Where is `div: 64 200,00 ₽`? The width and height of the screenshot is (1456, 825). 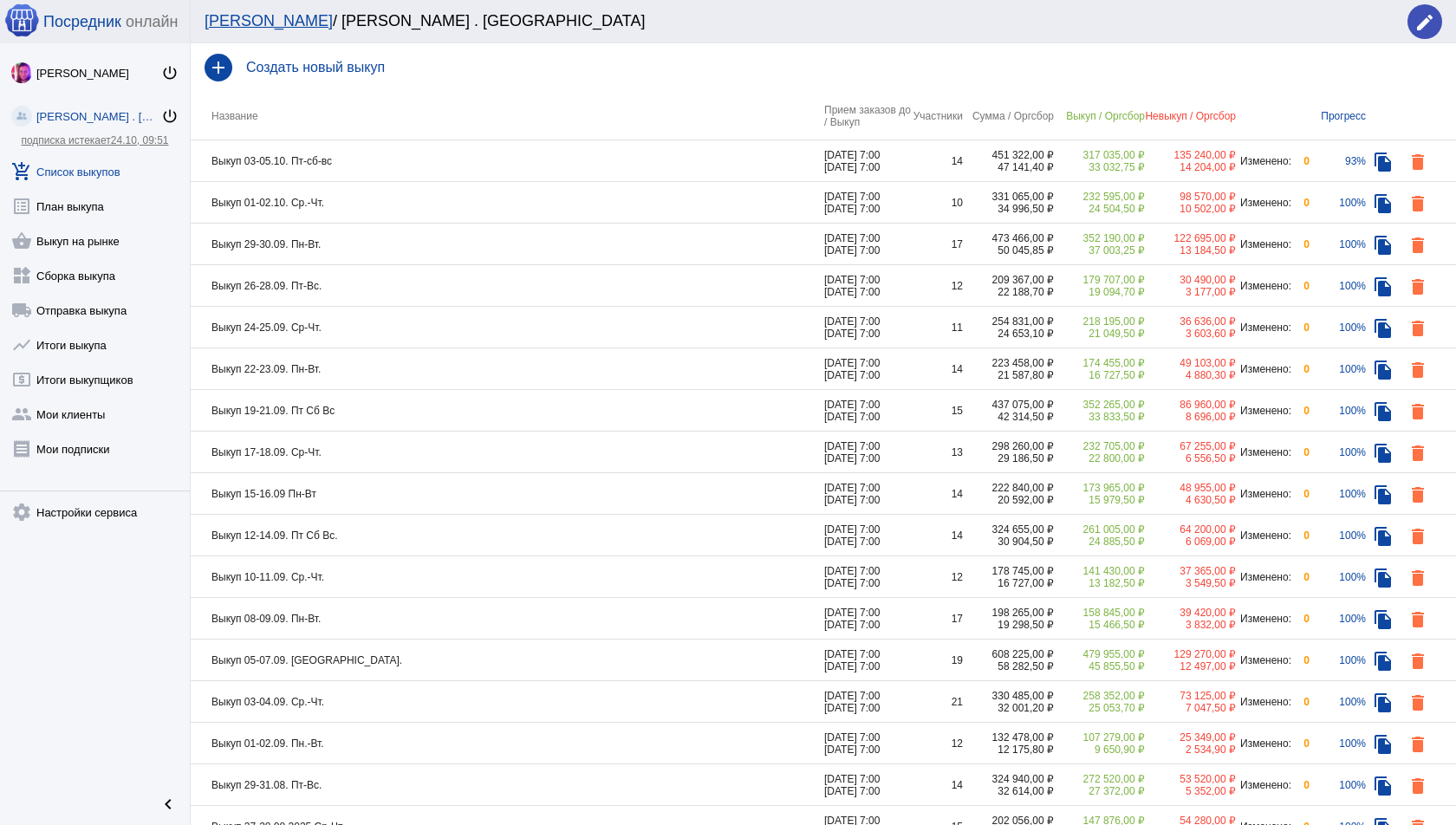
div: 64 200,00 ₽ is located at coordinates (1189, 529).